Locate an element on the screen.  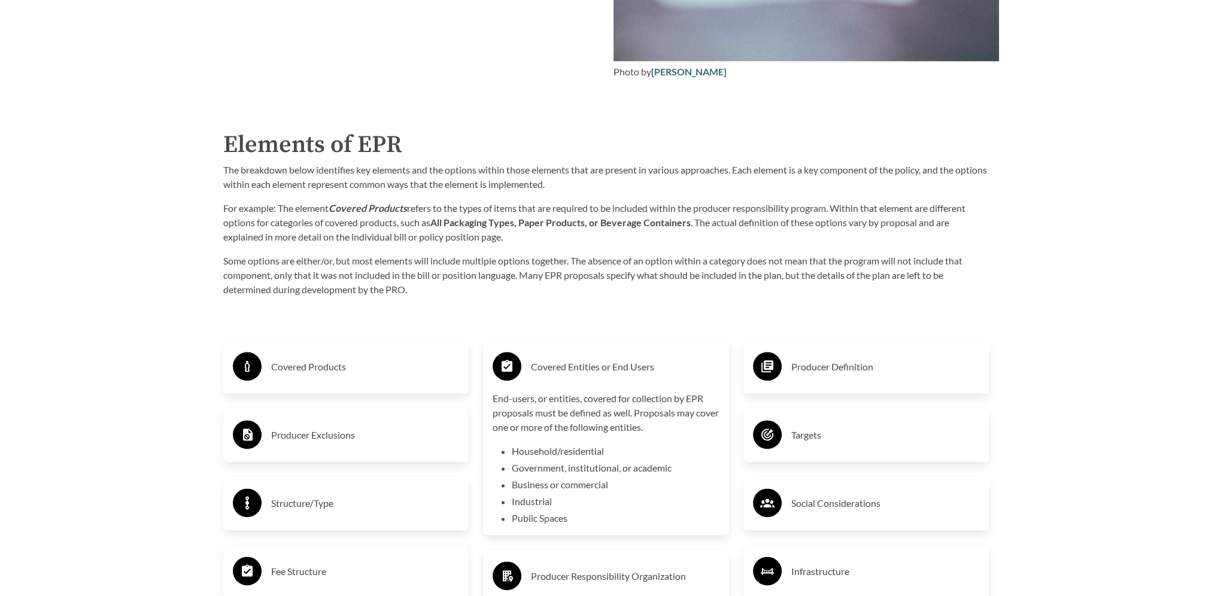
h3: Targets is located at coordinates (885, 435).